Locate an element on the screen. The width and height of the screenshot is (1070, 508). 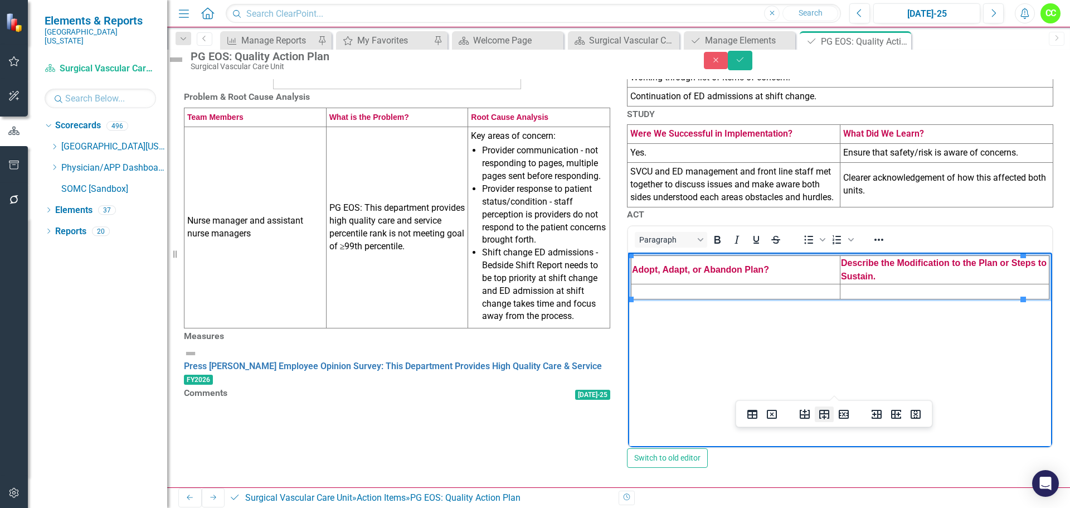
span: Clearer acknowledgement of how this affected both units. is located at coordinates (944, 184).